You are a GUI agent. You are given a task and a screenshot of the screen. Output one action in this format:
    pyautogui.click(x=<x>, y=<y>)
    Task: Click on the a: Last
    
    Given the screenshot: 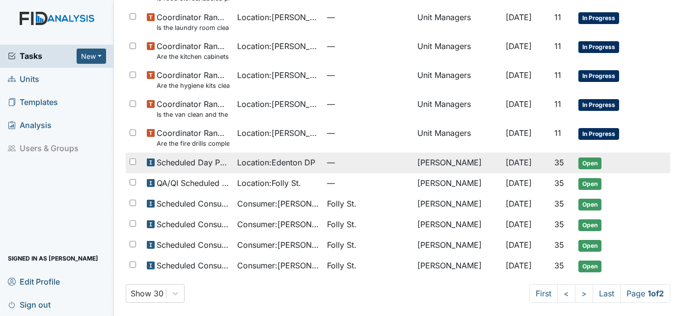 What is the action you would take?
    pyautogui.click(x=606, y=293)
    